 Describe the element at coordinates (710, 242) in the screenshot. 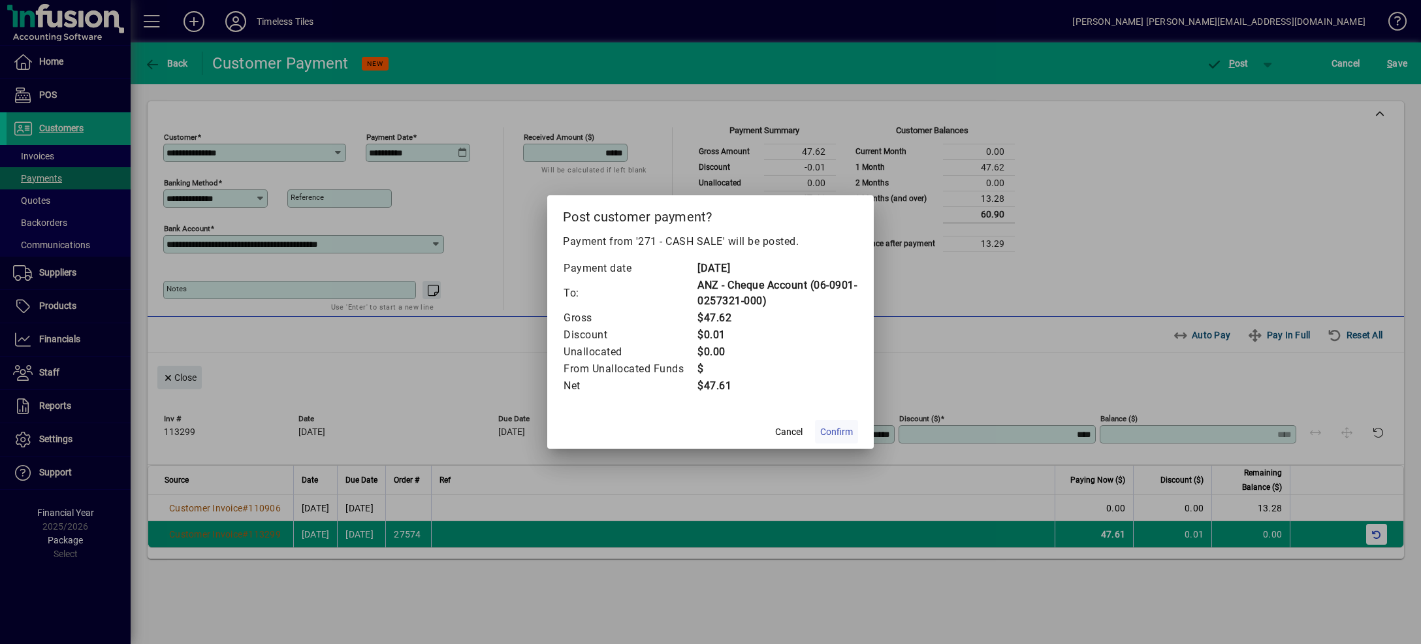

I see `p: Payment from '271 - CASH SALE' will be posted.` at that location.